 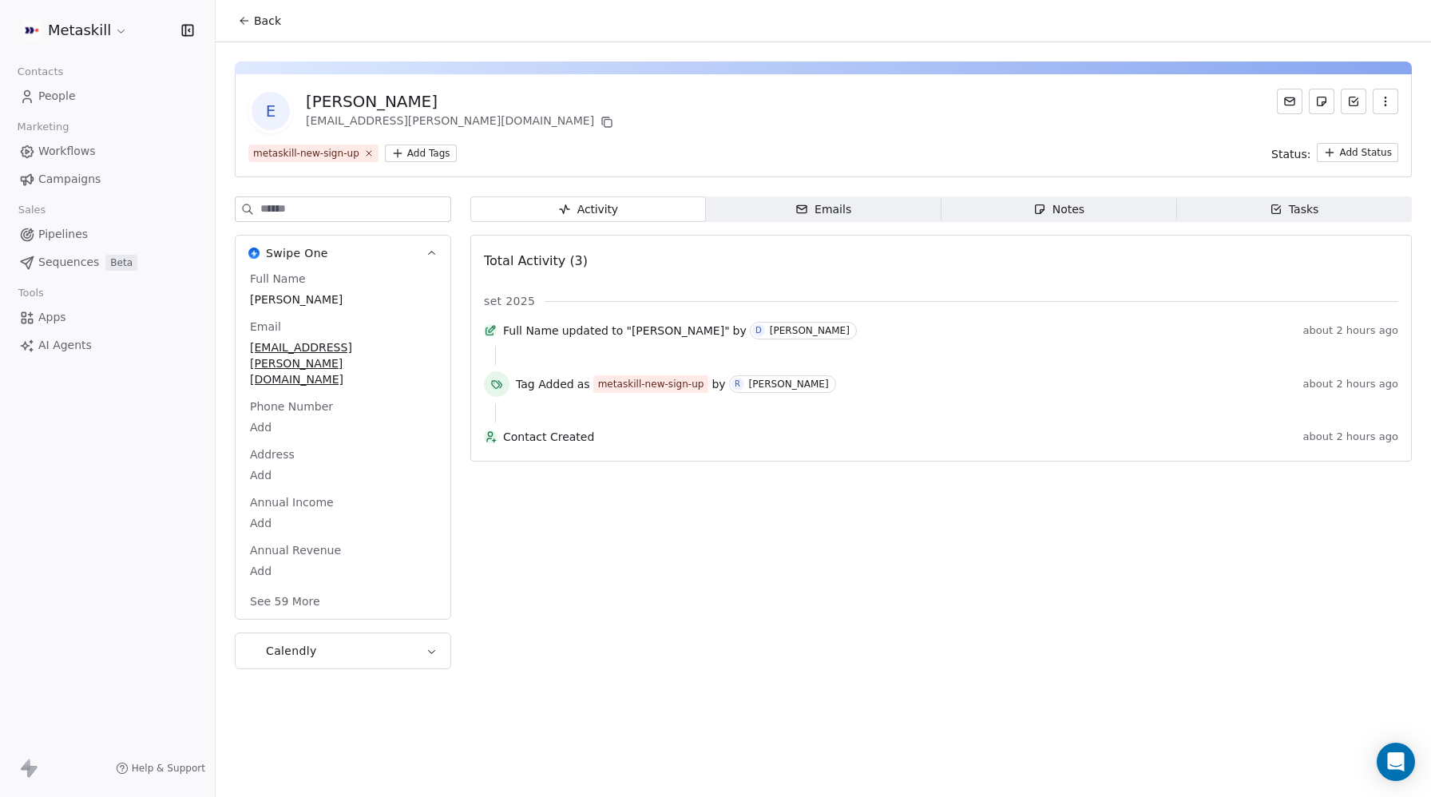 What do you see at coordinates (254, 253) in the screenshot?
I see `img: Swipe One` at bounding box center [254, 253].